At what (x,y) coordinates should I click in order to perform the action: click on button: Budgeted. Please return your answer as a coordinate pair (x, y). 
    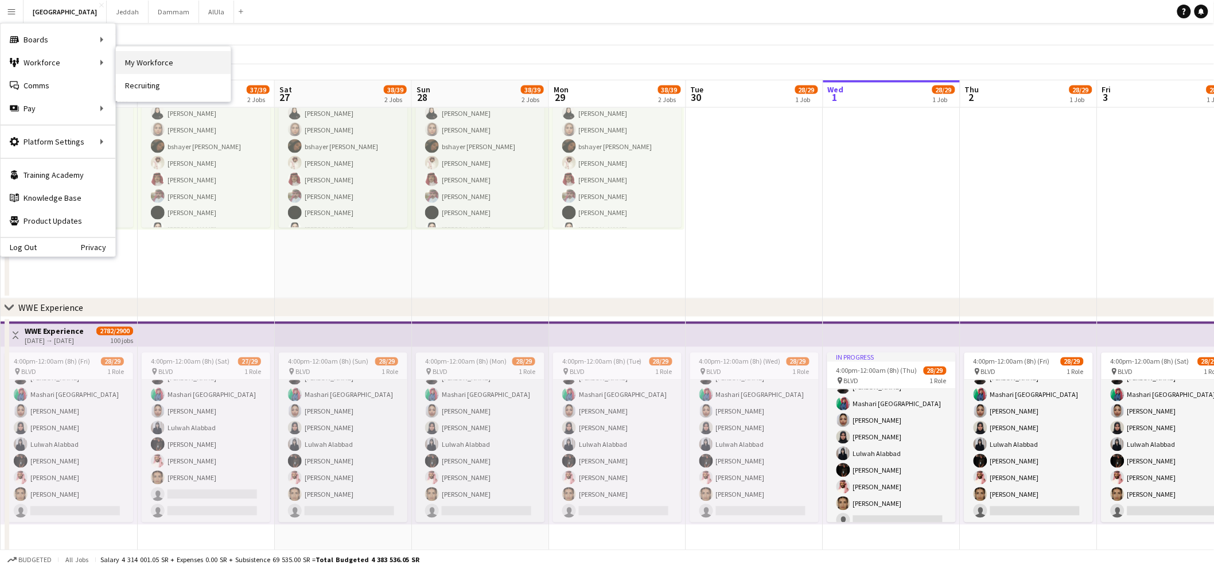
    Looking at the image, I should click on (29, 560).